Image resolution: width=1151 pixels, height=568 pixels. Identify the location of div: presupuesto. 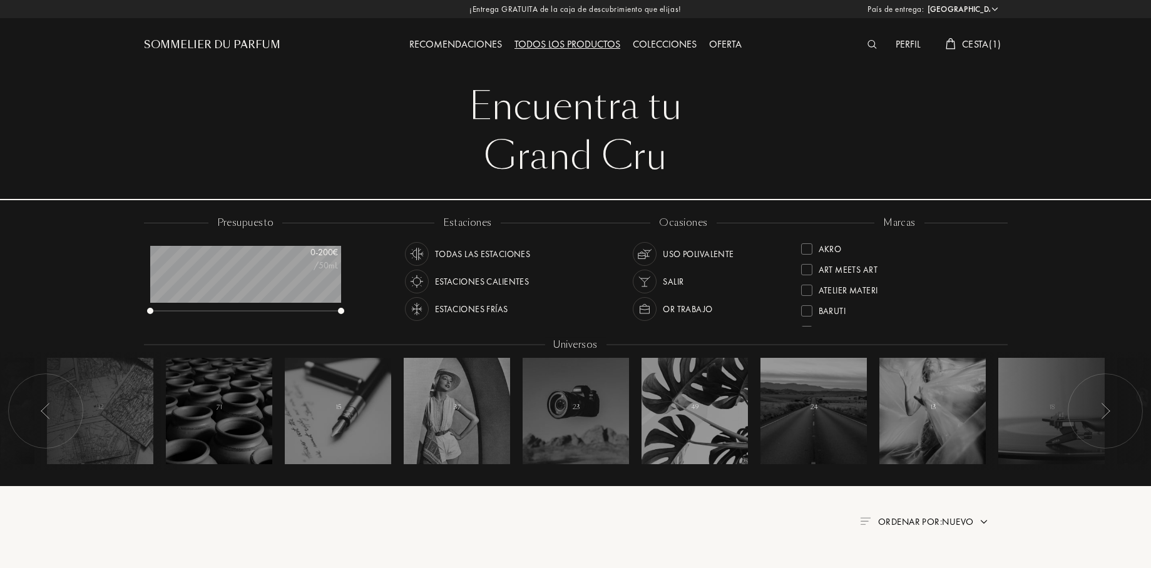
(245, 223).